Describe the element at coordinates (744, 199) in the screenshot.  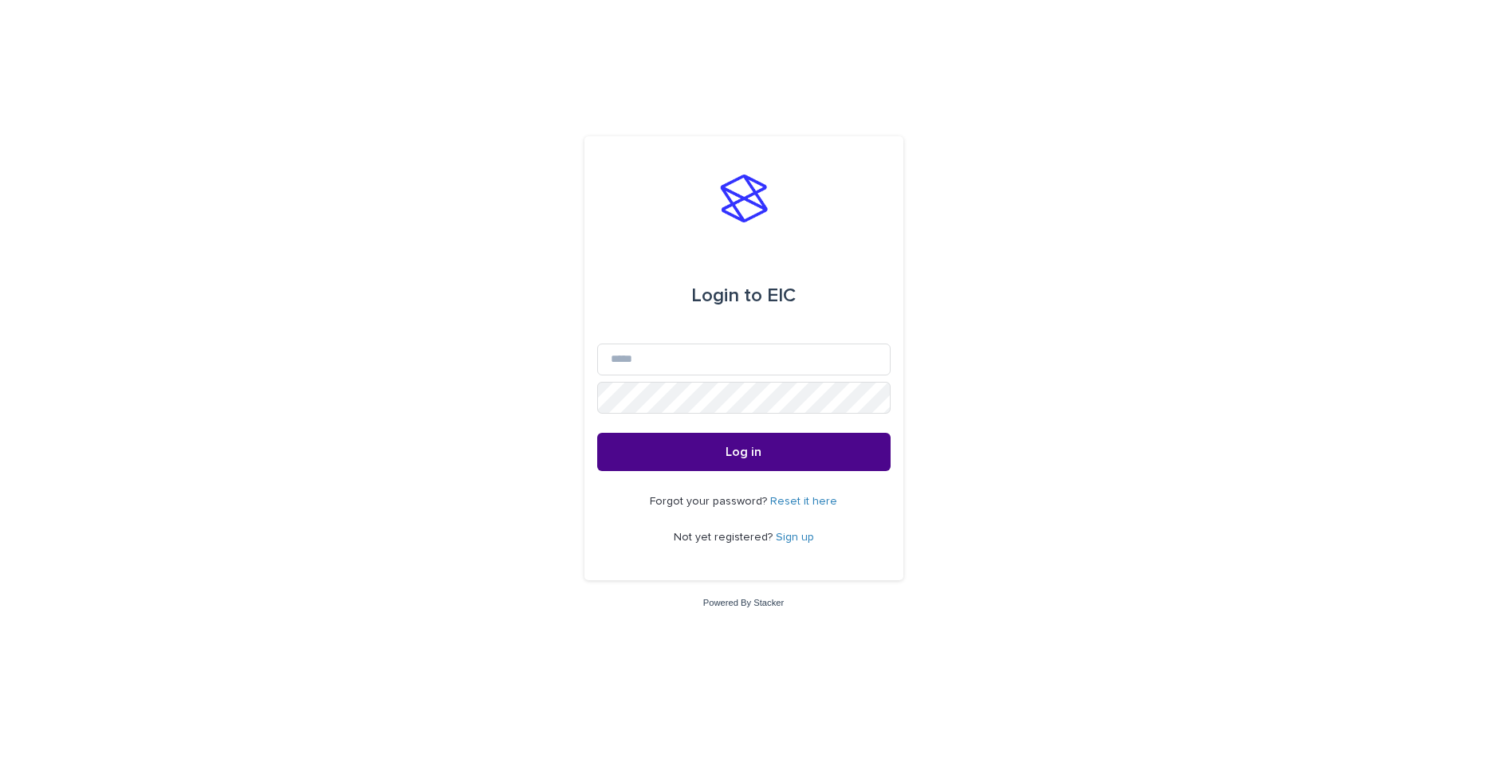
I see `img: stacker-logo-s-only.png` at that location.